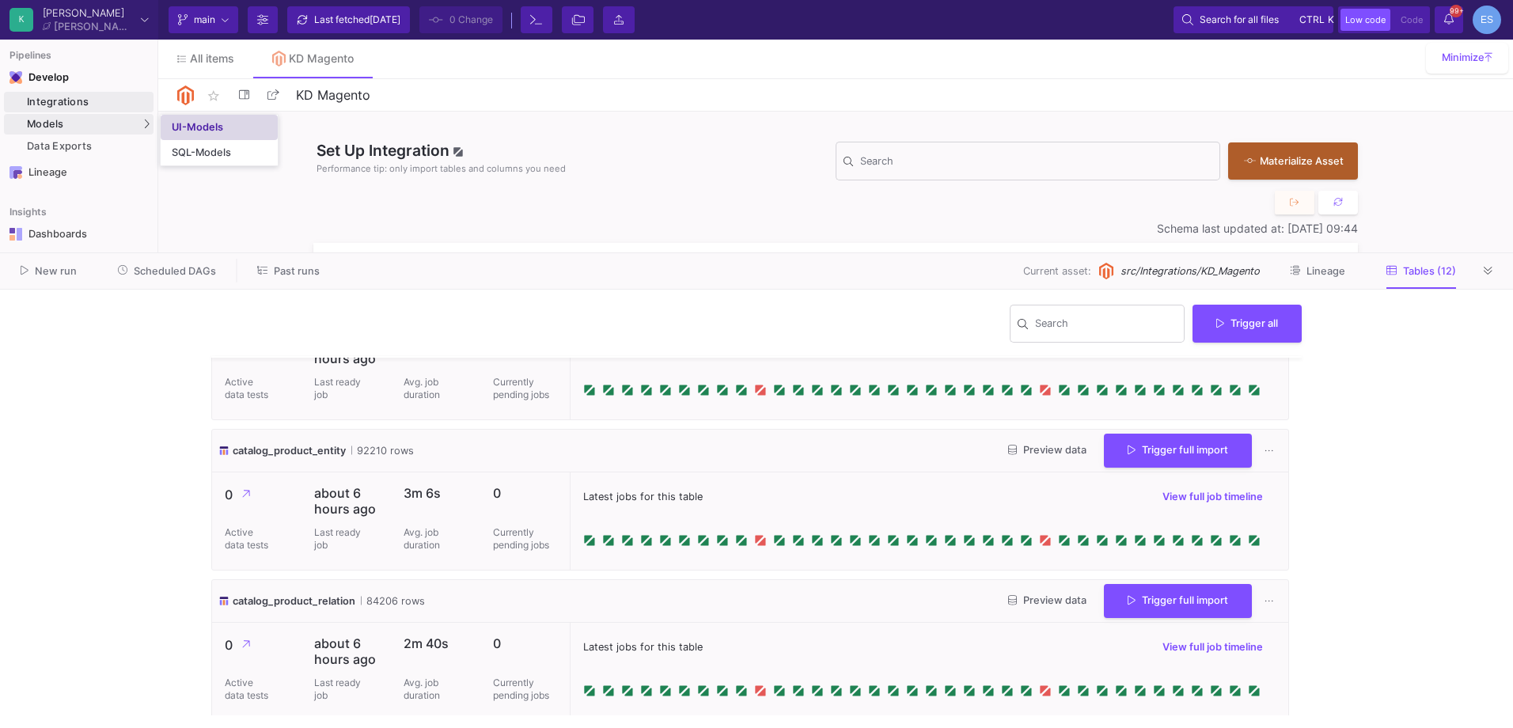  Describe the element at coordinates (393, 601) in the screenshot. I see `span: 84206 rows` at that location.